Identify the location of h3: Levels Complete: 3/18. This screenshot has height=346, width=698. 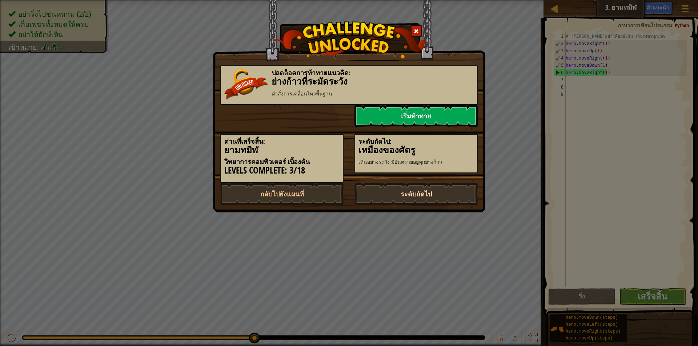
(282, 170).